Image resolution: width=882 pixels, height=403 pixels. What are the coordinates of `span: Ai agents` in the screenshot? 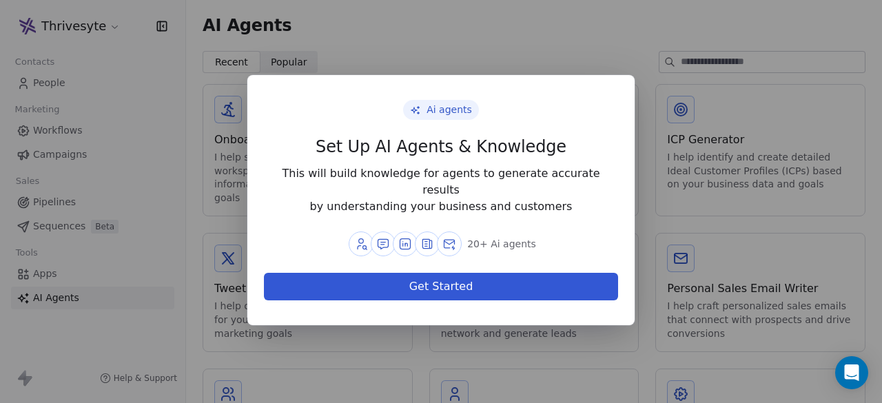 It's located at (449, 110).